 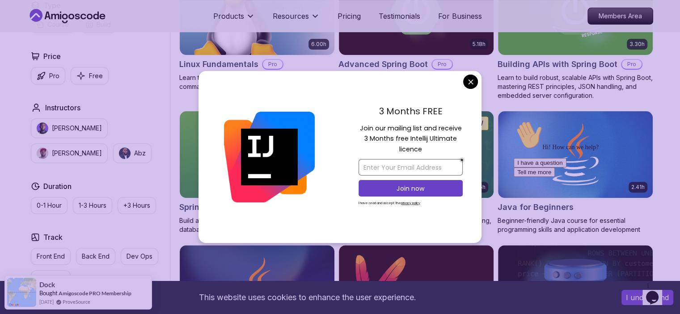 What do you see at coordinates (137, 206) in the screenshot?
I see `button: +3 Hours` at bounding box center [137, 206].